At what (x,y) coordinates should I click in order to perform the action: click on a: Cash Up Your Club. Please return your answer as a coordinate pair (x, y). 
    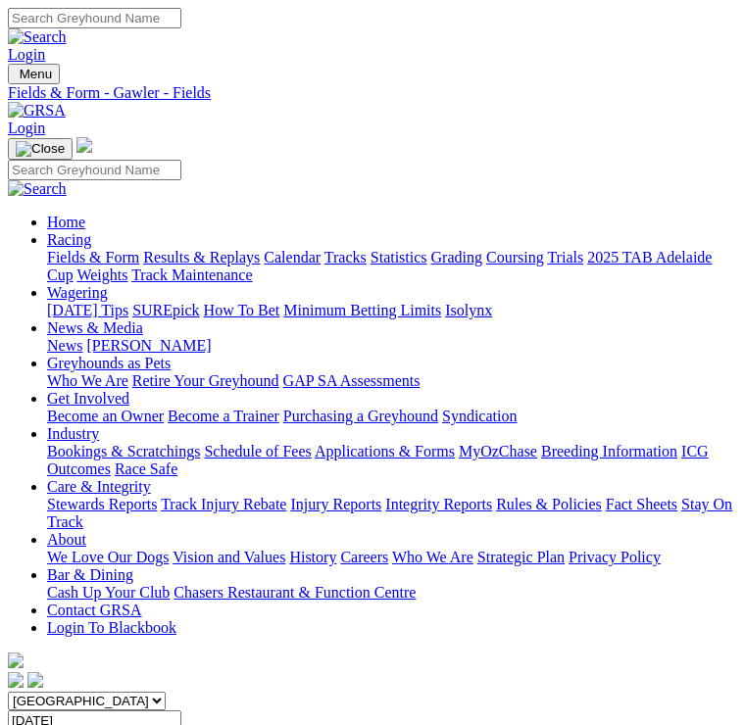
    Looking at the image, I should click on (108, 592).